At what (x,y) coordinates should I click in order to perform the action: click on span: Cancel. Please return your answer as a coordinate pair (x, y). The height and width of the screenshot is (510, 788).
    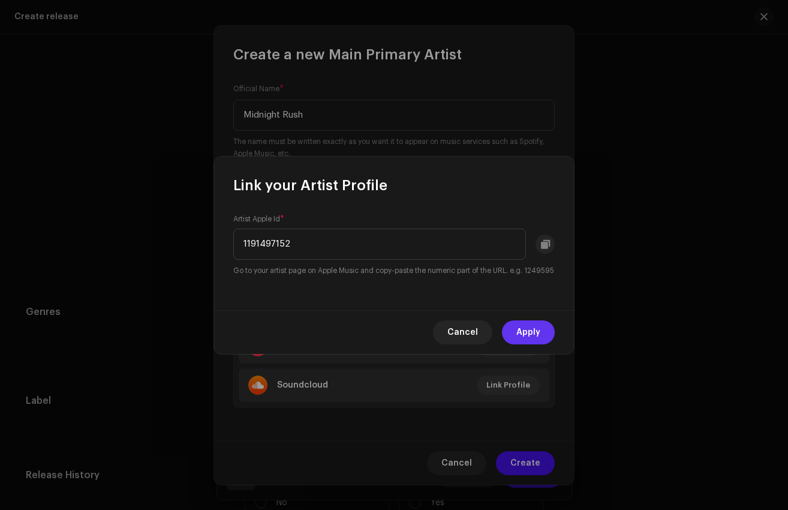
    Looking at the image, I should click on (462, 332).